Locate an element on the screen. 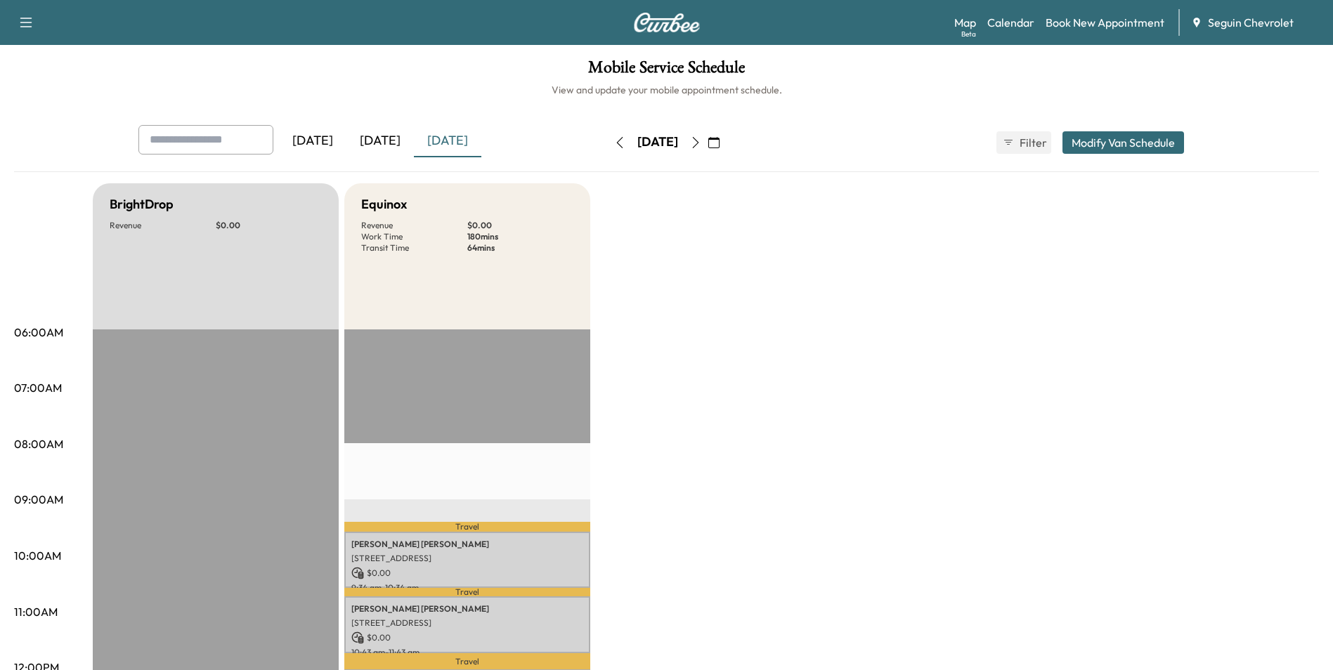 This screenshot has height=670, width=1333. p: 08:00AM is located at coordinates (39, 444).